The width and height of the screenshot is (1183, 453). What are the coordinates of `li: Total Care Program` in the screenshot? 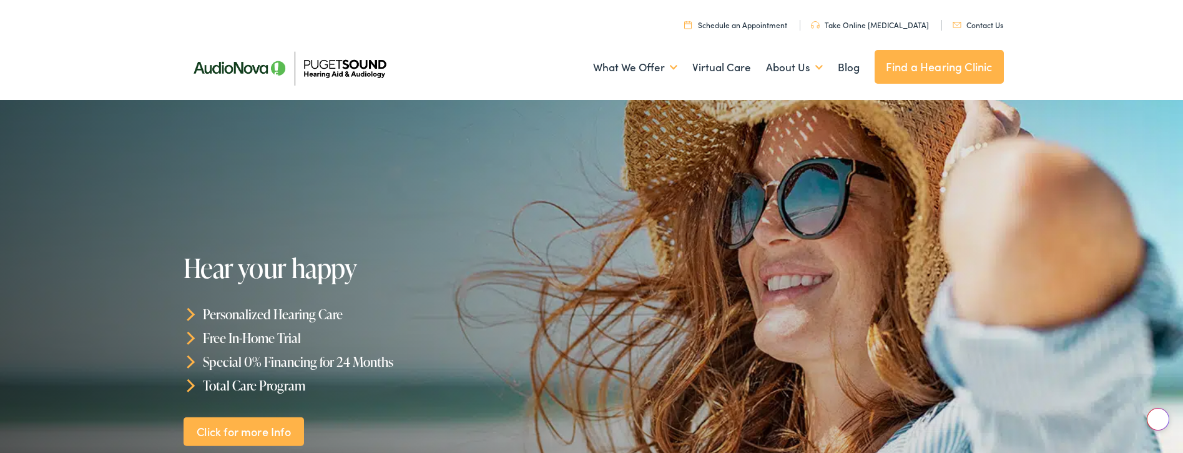 It's located at (390, 385).